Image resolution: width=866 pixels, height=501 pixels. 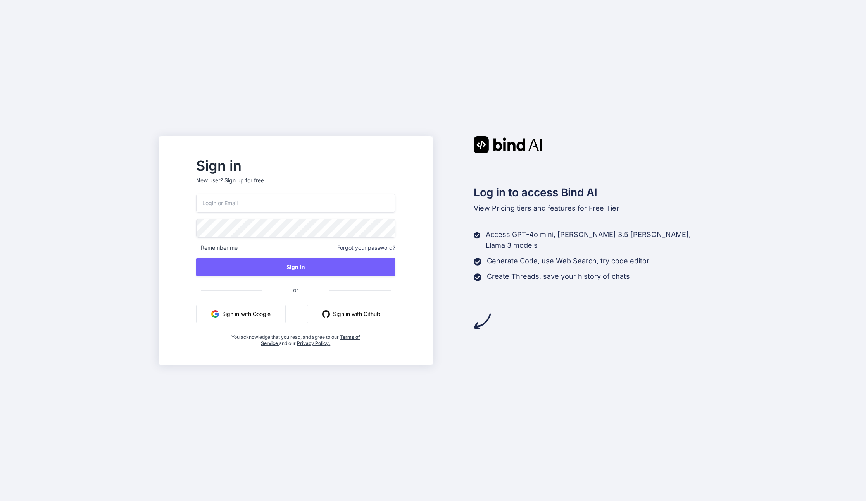 I want to click on p: tiers and features for Free Tier, so click(x=590, y=208).